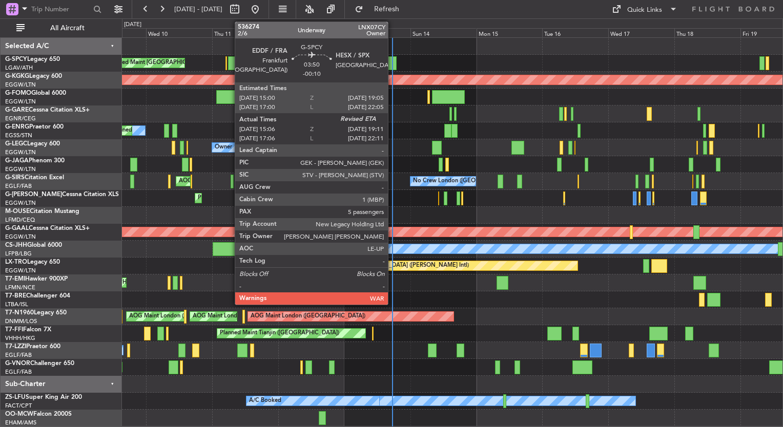 The image size is (783, 427). What do you see at coordinates (33, 347) in the screenshot?
I see `a: T7-LZZIPraetor 600` at bounding box center [33, 347].